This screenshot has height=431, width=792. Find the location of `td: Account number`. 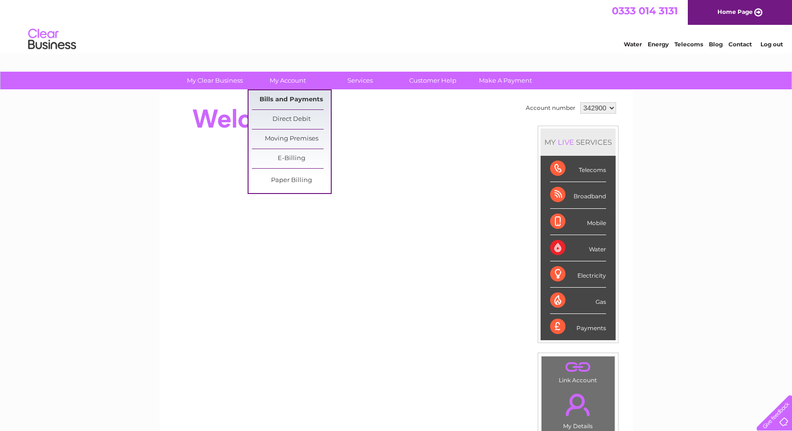

td: Account number is located at coordinates (550, 108).